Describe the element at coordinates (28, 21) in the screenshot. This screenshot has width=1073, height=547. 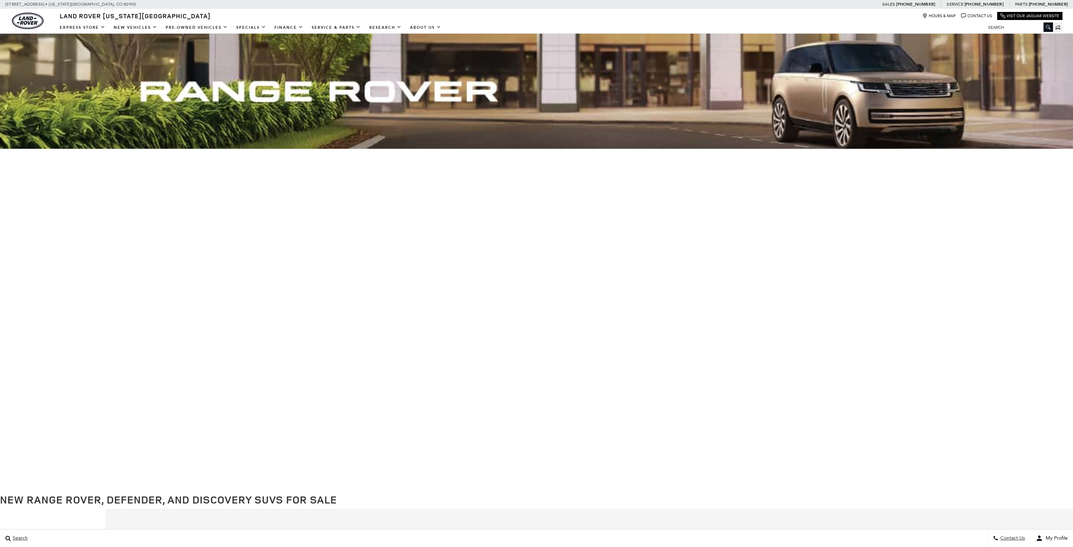
I see `img: Land Rover` at that location.